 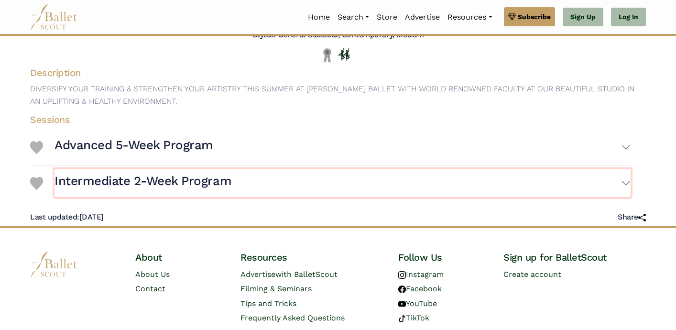 I want to click on h4: Description, so click(x=338, y=73).